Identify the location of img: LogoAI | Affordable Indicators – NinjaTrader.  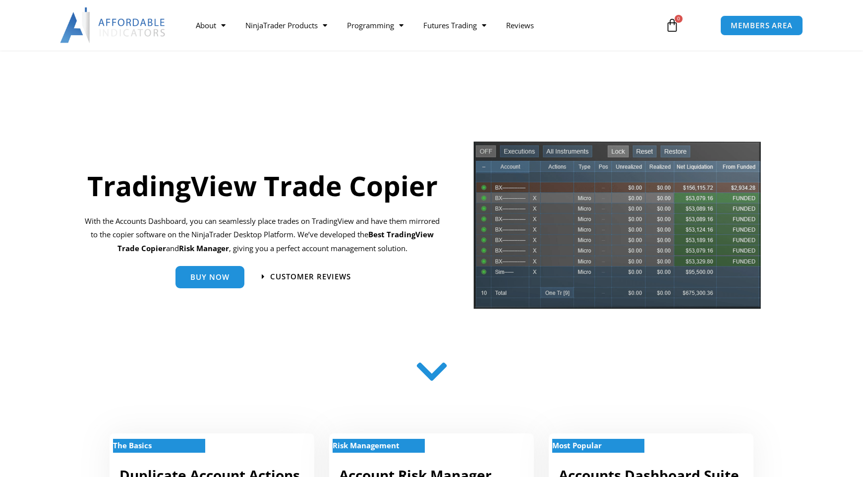
(113, 25).